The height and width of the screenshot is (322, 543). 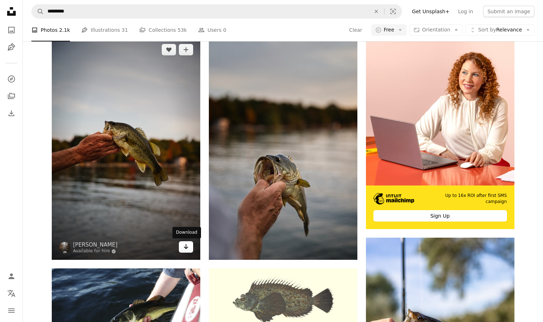 I want to click on button: Submit an image, so click(x=509, y=11).